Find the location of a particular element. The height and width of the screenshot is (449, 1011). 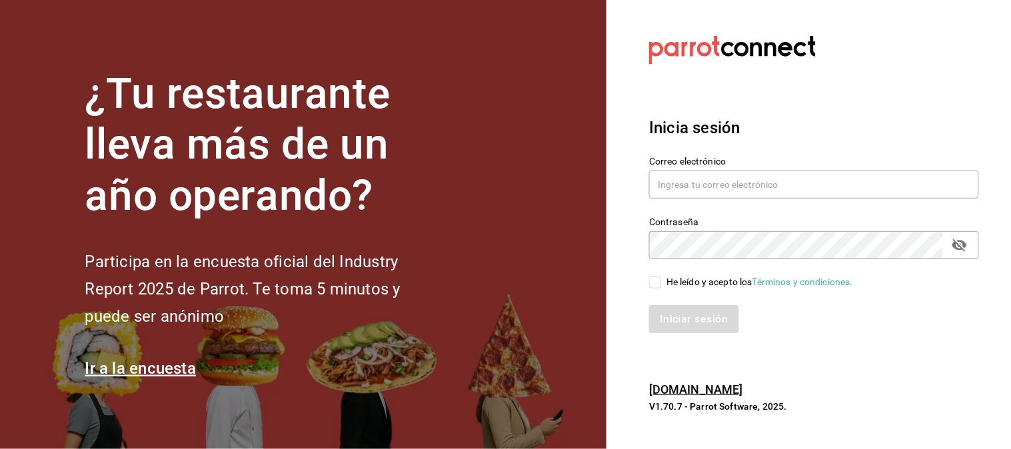

h2: Participa en la encuesta oficial del Industry Report 2025 de Parrot. Te toma 5 minutos y puede se... is located at coordinates (265, 289).